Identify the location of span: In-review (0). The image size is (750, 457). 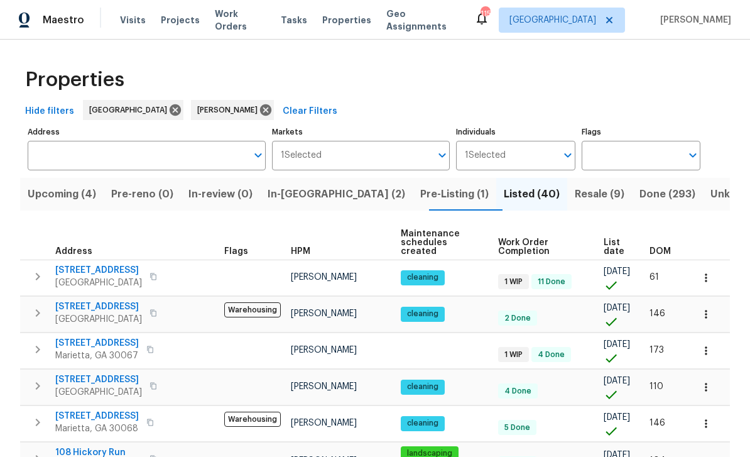
(221, 194).